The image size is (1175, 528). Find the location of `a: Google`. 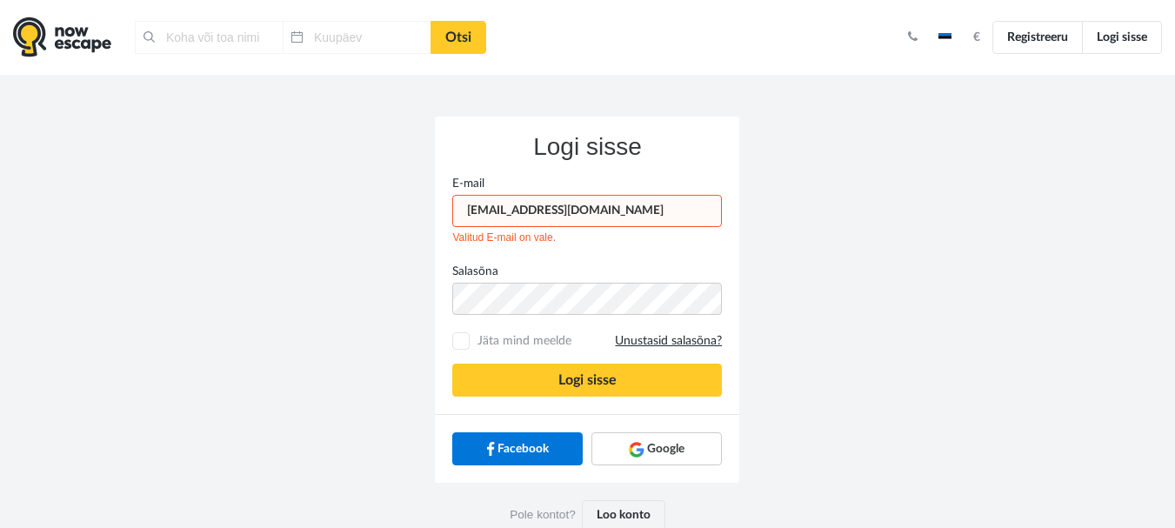

a: Google is located at coordinates (656, 449).